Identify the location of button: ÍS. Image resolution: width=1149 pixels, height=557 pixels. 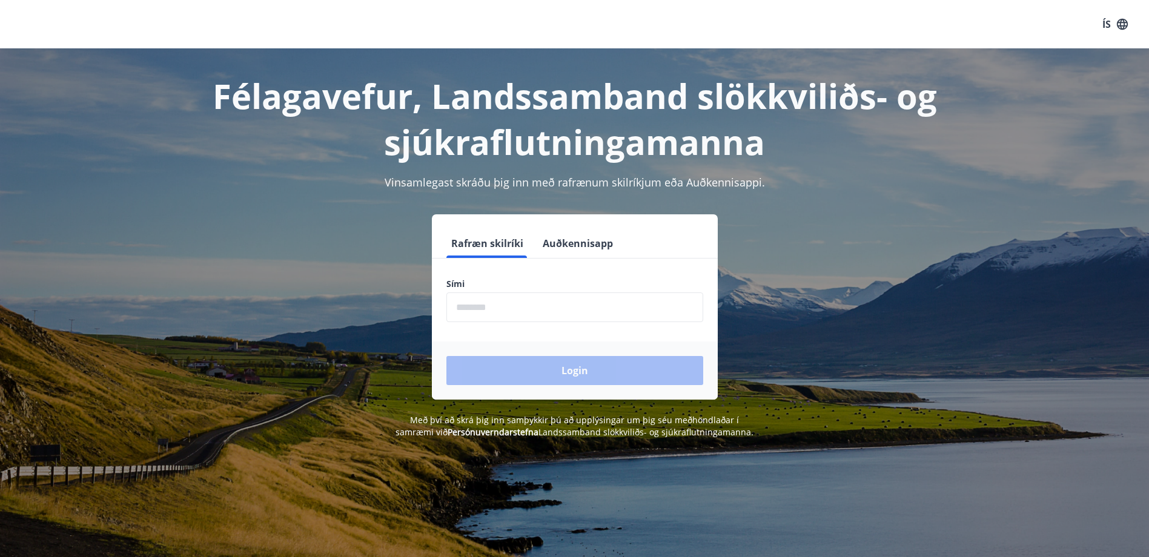
(1115, 24).